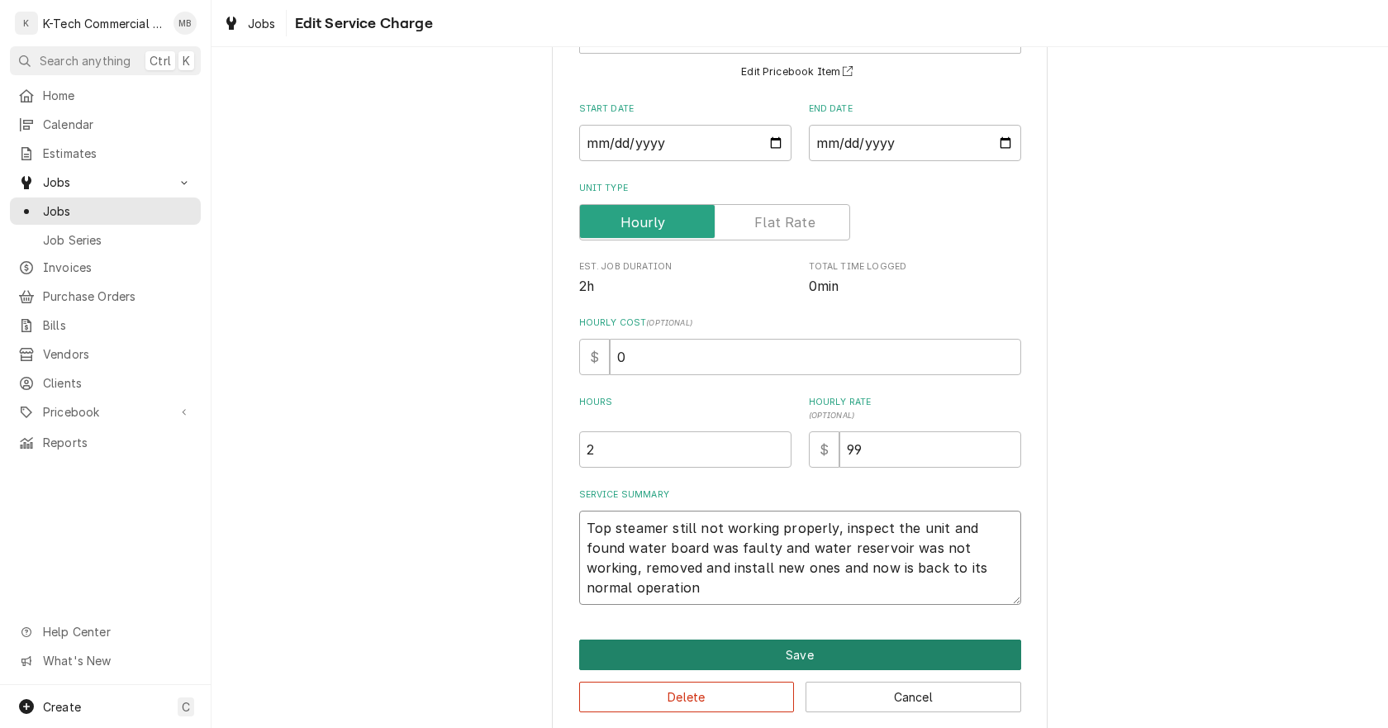 The height and width of the screenshot is (728, 1388). What do you see at coordinates (116, 660) in the screenshot?
I see `span: What's New` at bounding box center [116, 660].